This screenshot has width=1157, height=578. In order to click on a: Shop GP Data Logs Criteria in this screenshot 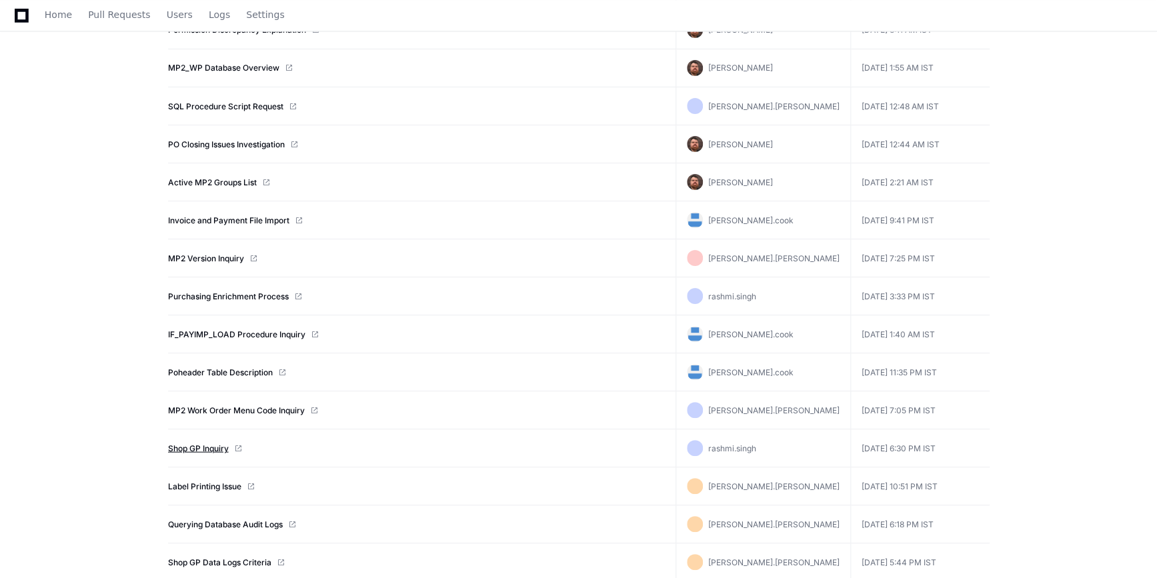, I will do `click(219, 562)`.